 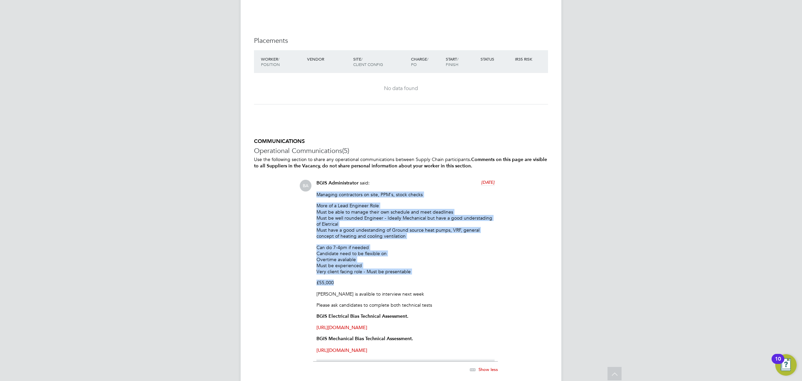 What do you see at coordinates (401, 40) in the screenshot?
I see `h3: Placements` at bounding box center [401, 40].